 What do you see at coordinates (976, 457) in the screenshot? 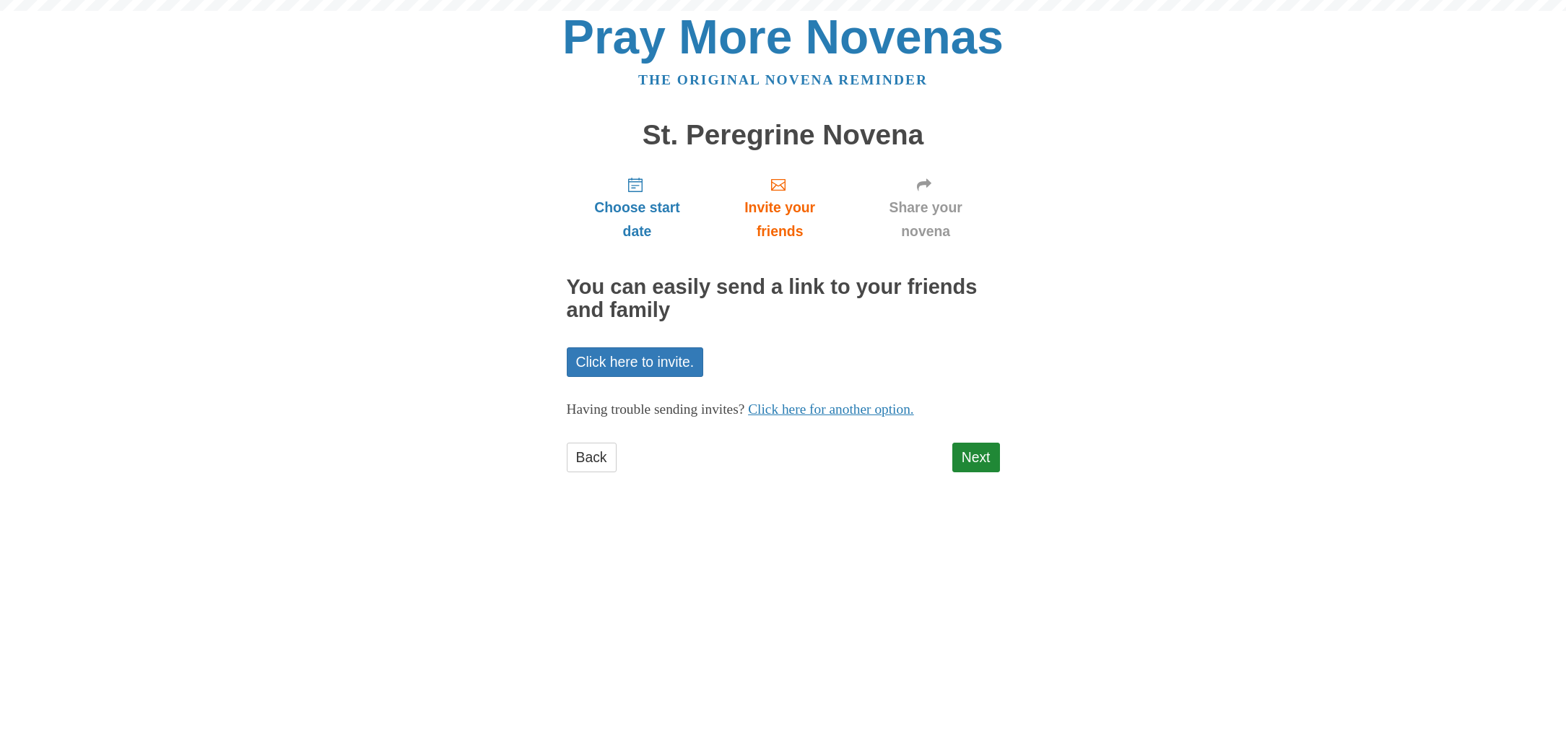
I see `a: Next` at bounding box center [976, 457].